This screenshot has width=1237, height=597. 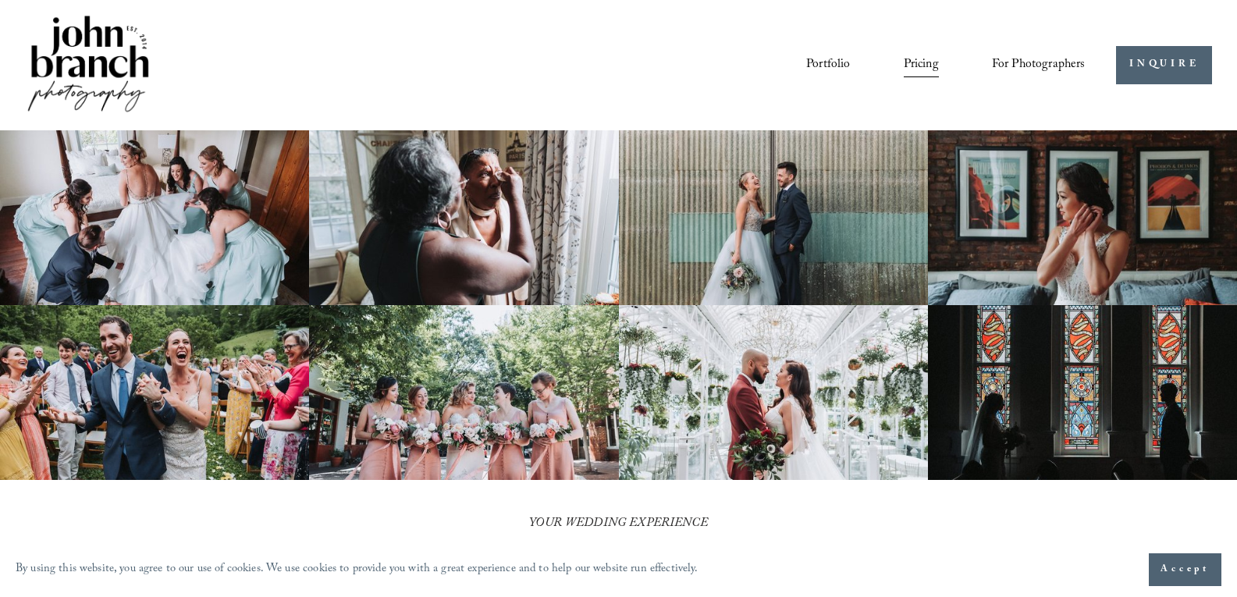 I want to click on a: Pricing, so click(x=921, y=65).